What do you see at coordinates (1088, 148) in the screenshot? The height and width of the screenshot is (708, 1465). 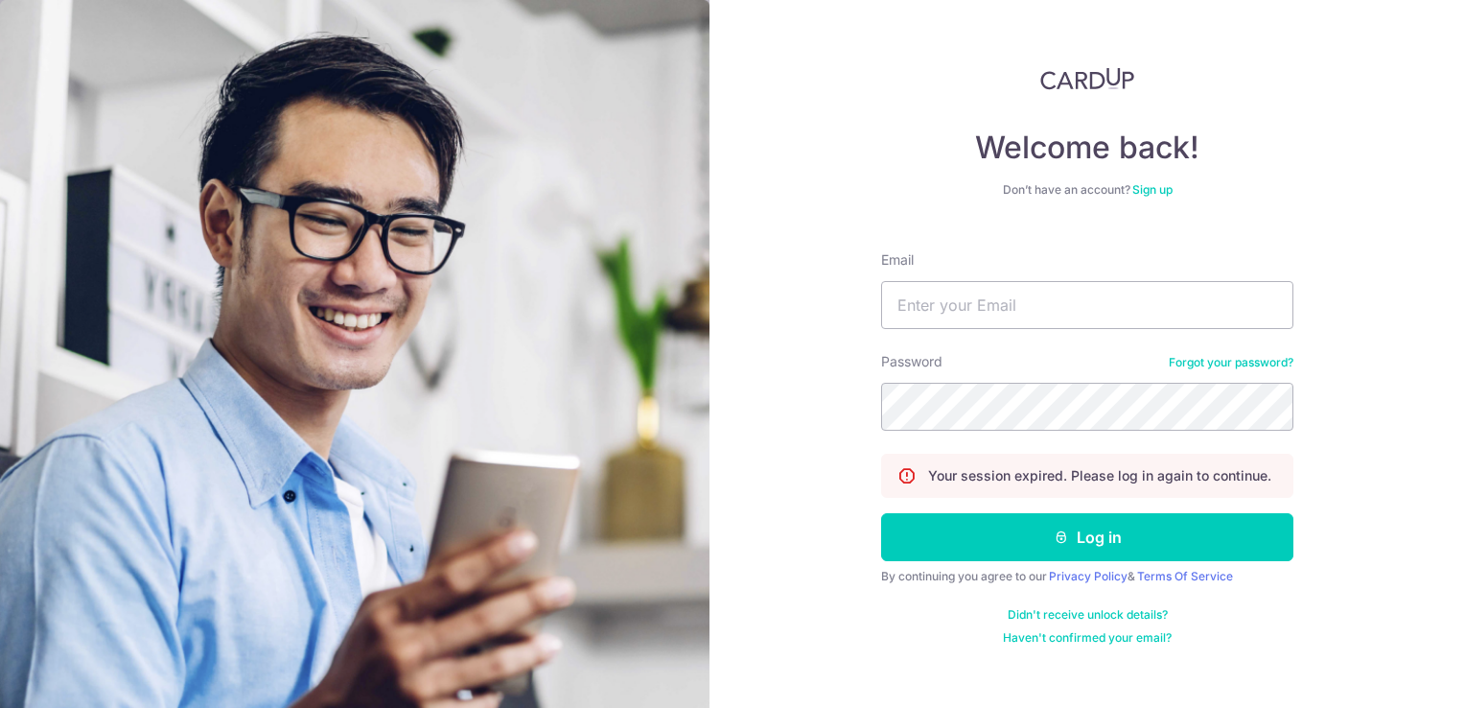 I see `h4: Welcome back!` at bounding box center [1088, 148].